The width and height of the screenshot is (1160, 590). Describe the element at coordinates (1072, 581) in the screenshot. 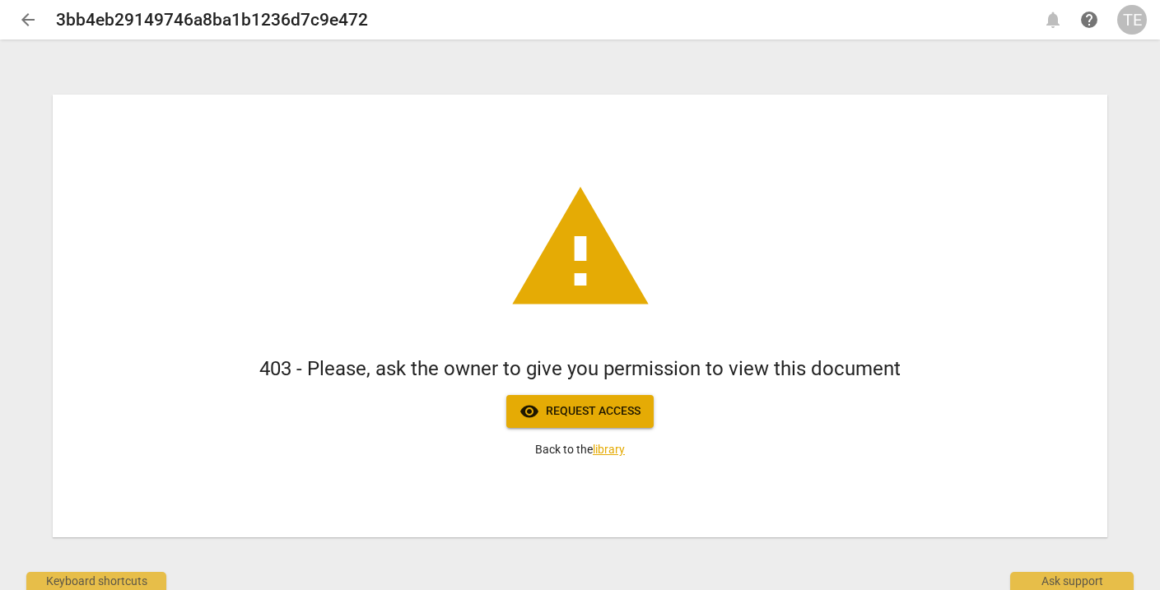

I see `div: Ask support` at that location.